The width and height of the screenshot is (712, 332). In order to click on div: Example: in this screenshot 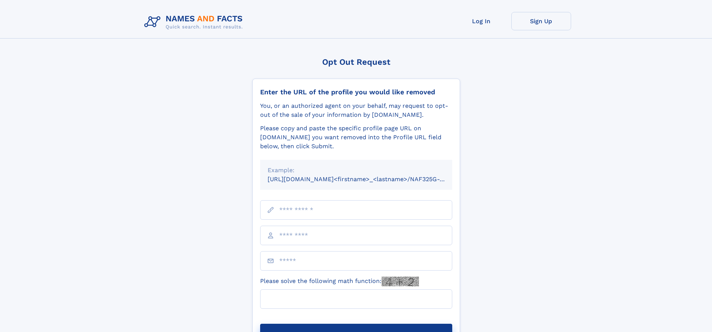, I will do `click(356, 170)`.